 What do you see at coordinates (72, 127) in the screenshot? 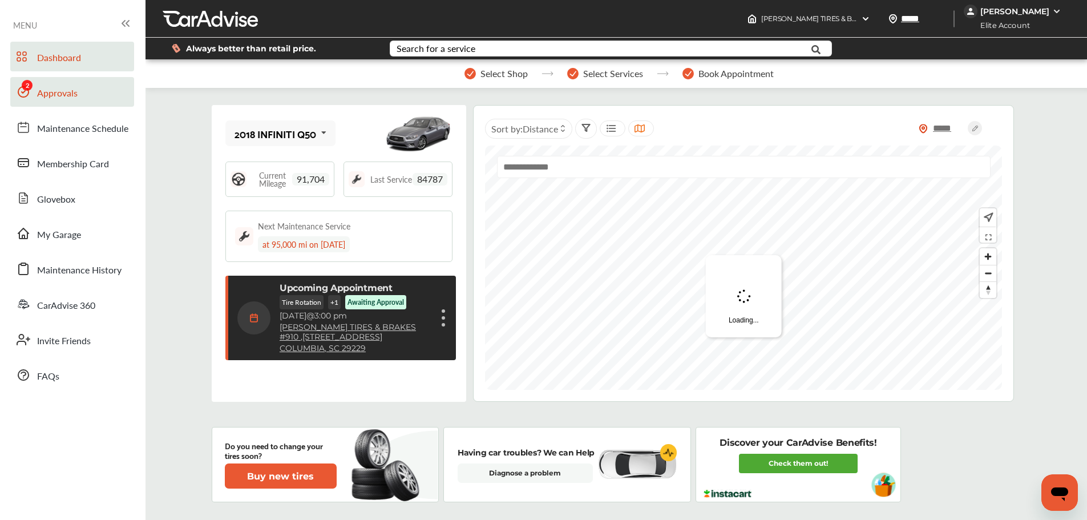
I see `a: Maintenance Schedule` at bounding box center [72, 127].